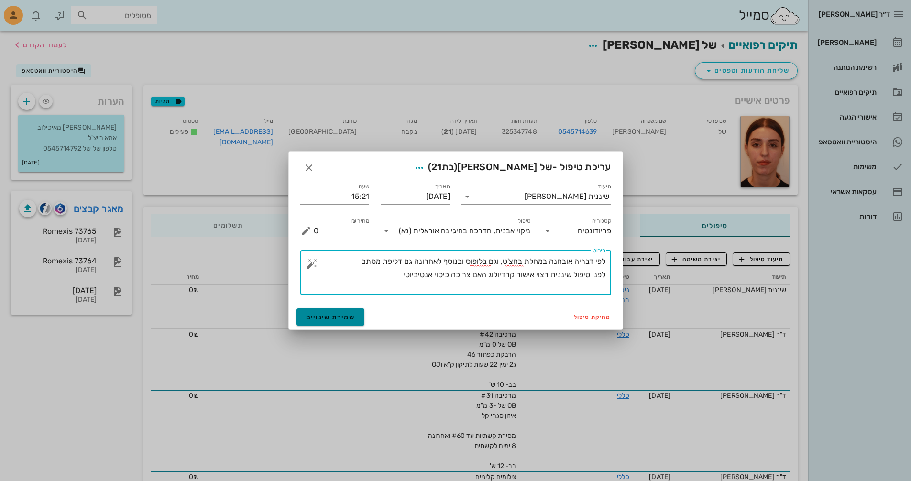 The height and width of the screenshot is (481, 911). Describe the element at coordinates (524, 221) in the screenshot. I see `label: טיפול` at that location.